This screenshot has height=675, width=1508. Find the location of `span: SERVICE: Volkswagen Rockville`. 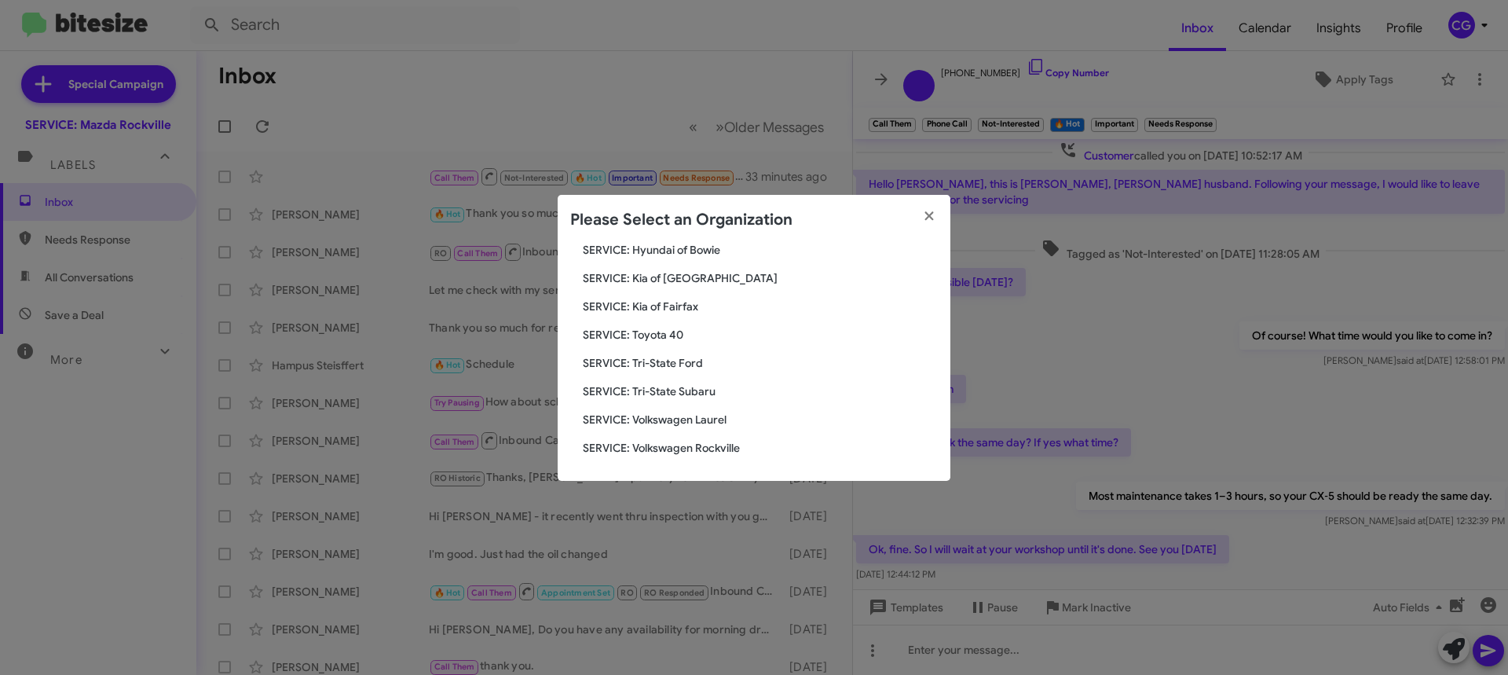

span: SERVICE: Volkswagen Rockville is located at coordinates (760, 448).